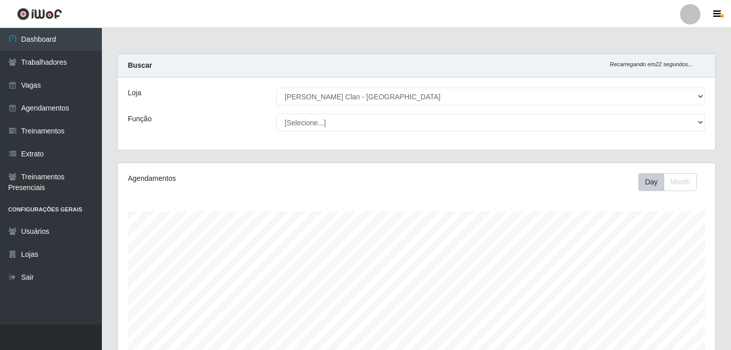  What do you see at coordinates (140, 119) in the screenshot?
I see `label: Função` at bounding box center [140, 119].